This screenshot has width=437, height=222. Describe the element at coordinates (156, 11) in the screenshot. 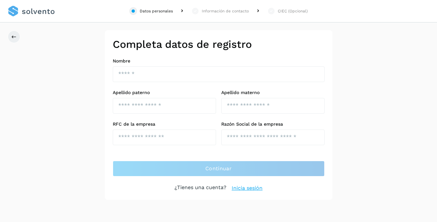

I see `div: Datos personales` at that location.